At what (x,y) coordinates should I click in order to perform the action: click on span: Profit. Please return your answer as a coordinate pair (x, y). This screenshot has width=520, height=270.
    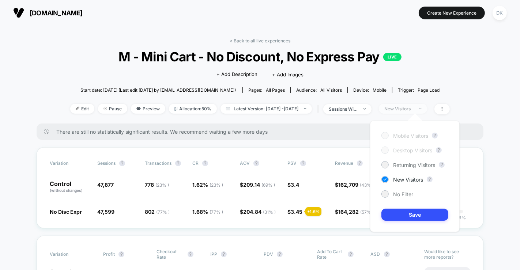
    Looking at the image, I should click on (109, 254).